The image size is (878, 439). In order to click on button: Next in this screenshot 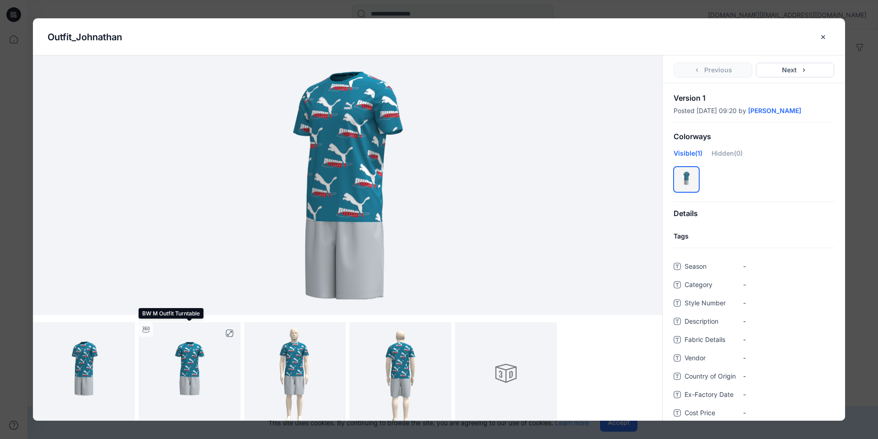, I will do `click(796, 70)`.